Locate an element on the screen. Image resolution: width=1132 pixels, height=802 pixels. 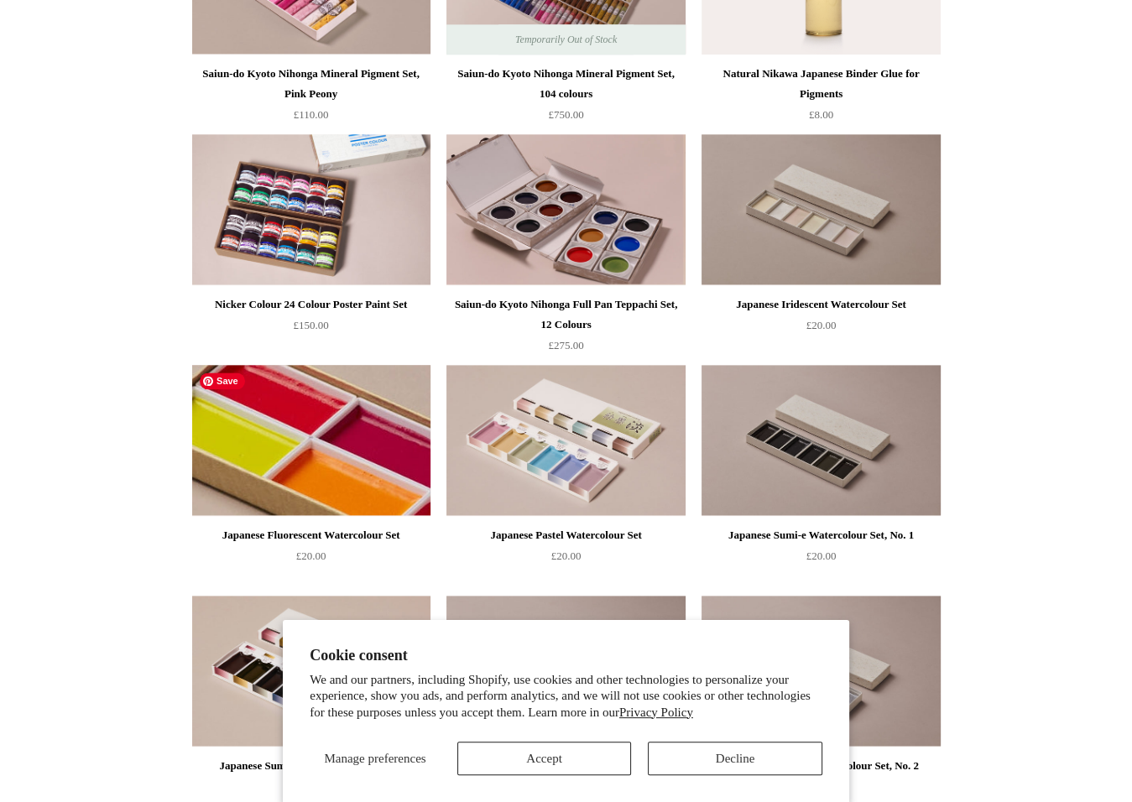
a: Nicker Colour 24 Colour Poster Paint Set Nicker Colour 24 Colour Poster Paint Set is located at coordinates (311, 210).